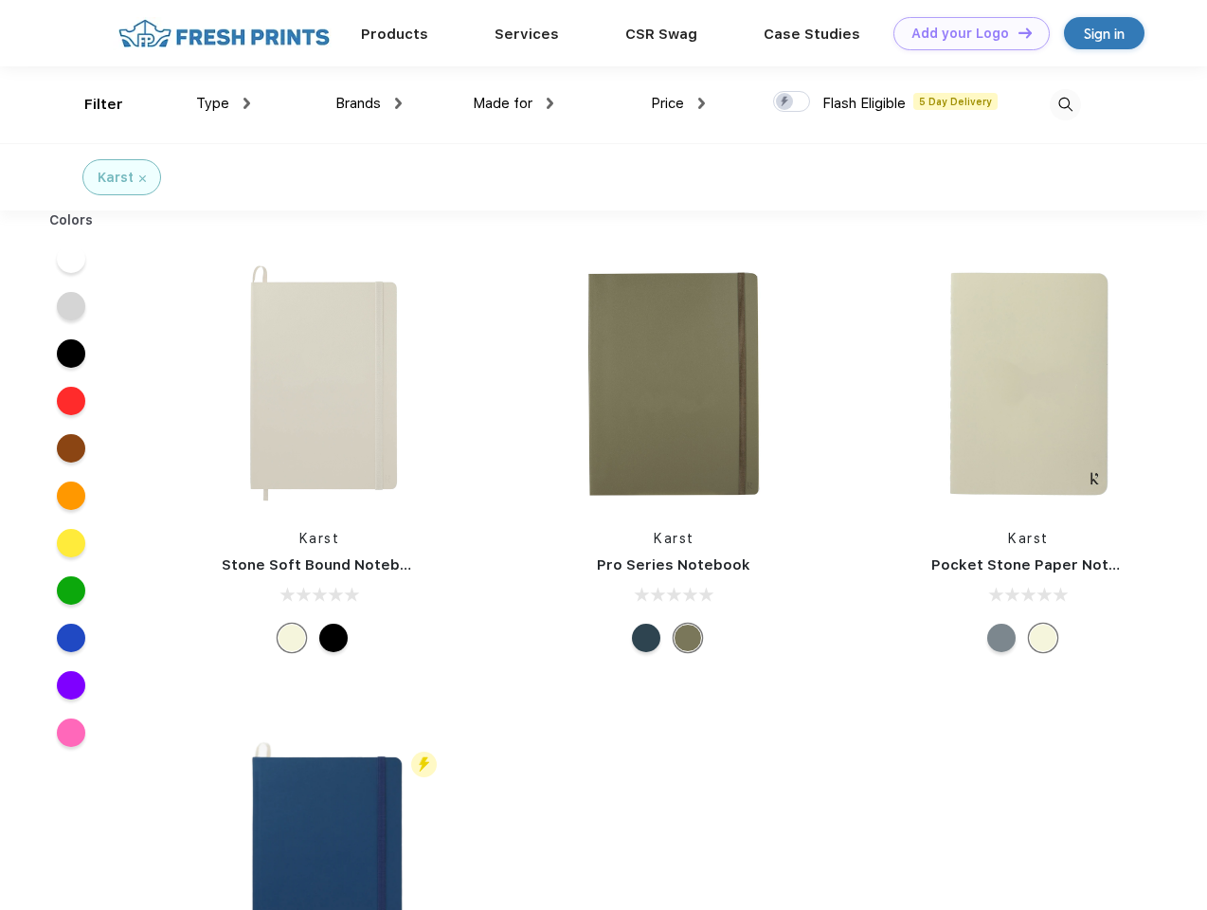 The height and width of the screenshot is (910, 1207). I want to click on a: Stone Soft Bound Notebook, so click(324, 565).